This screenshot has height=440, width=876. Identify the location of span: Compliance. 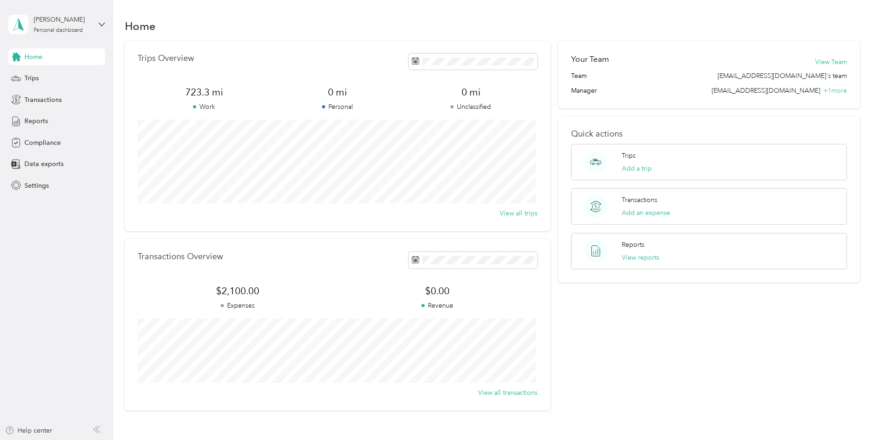
(42, 142).